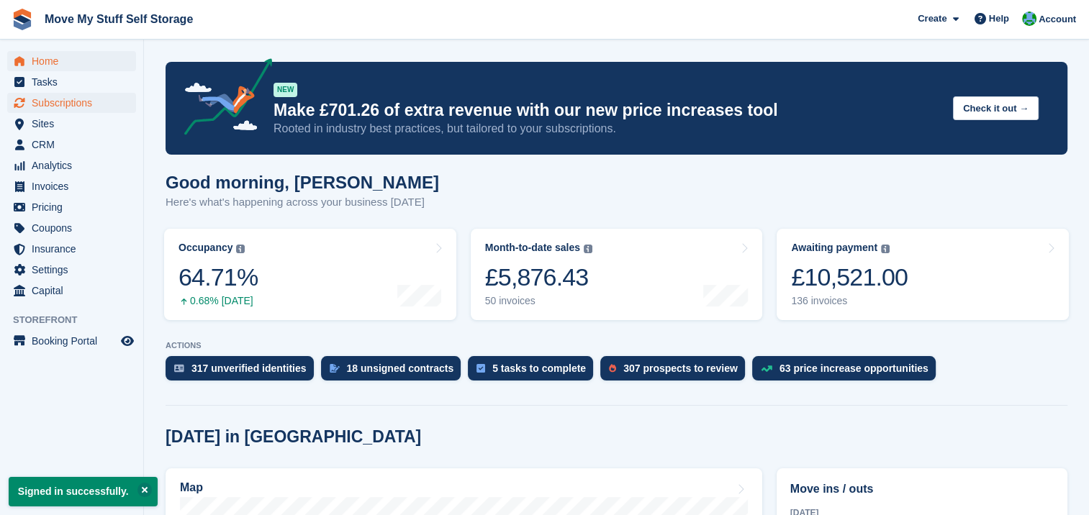 The height and width of the screenshot is (515, 1089). I want to click on img: contract_signature_icon-13c848040528278c33f63329250d36e43548de30e8caae1d1a13099fd9432cc5.svg, so click(335, 368).